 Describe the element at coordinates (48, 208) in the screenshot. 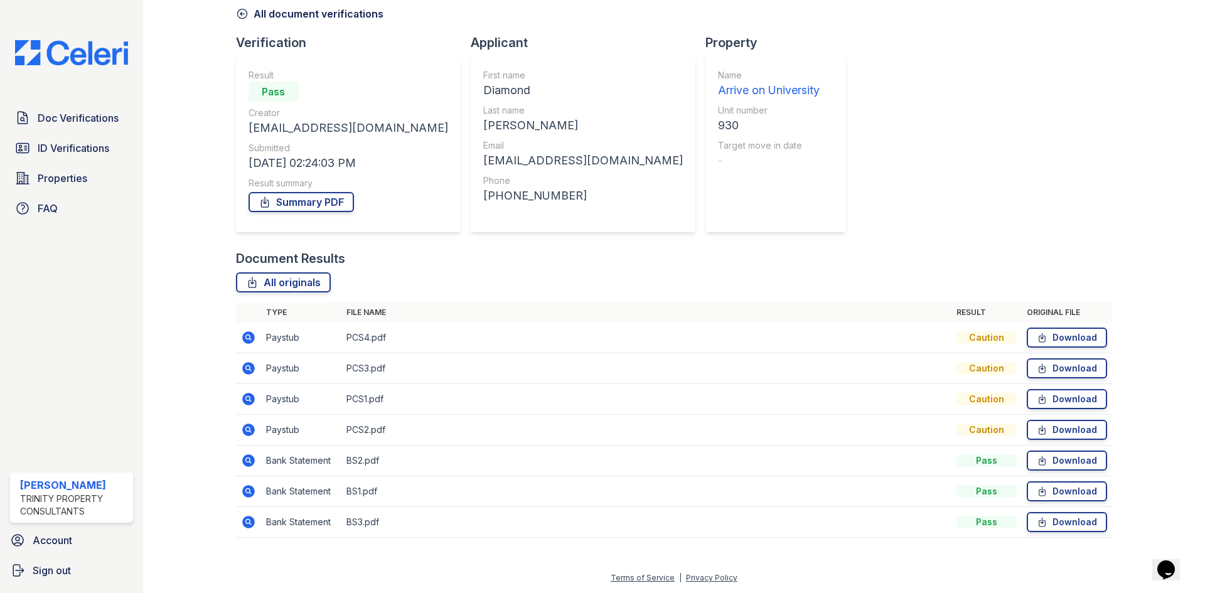

I see `span: FAQ` at that location.